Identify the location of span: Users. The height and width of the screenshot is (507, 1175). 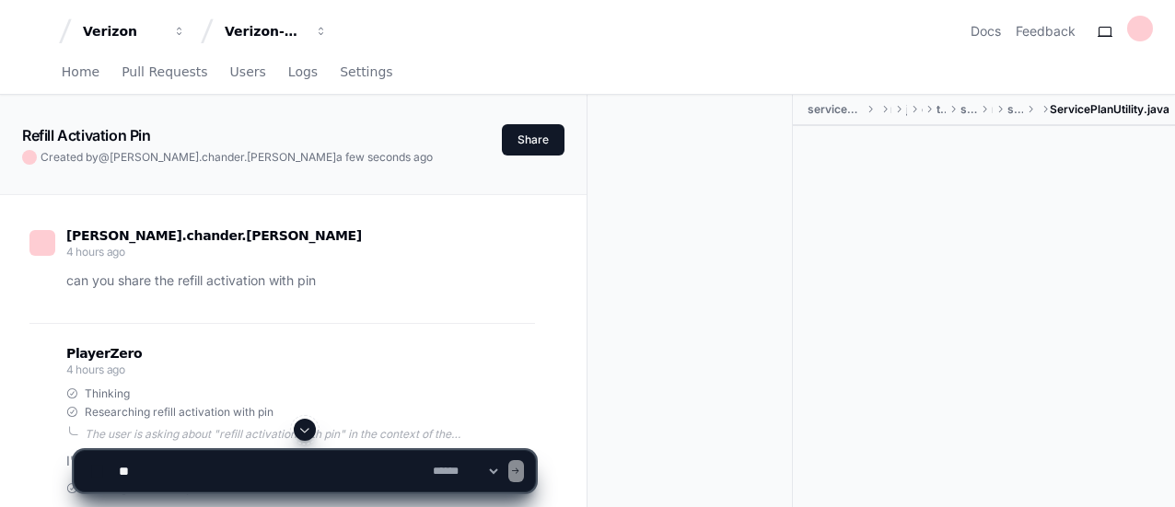
(248, 72).